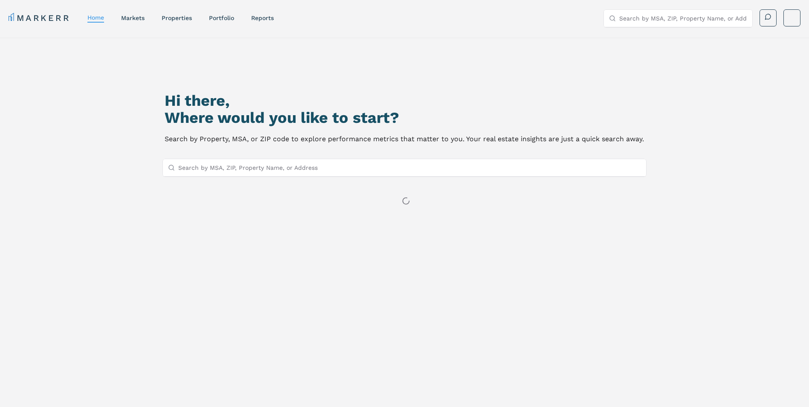 Image resolution: width=809 pixels, height=407 pixels. What do you see at coordinates (404, 118) in the screenshot?
I see `h2: Where would you like to start?` at bounding box center [404, 118].